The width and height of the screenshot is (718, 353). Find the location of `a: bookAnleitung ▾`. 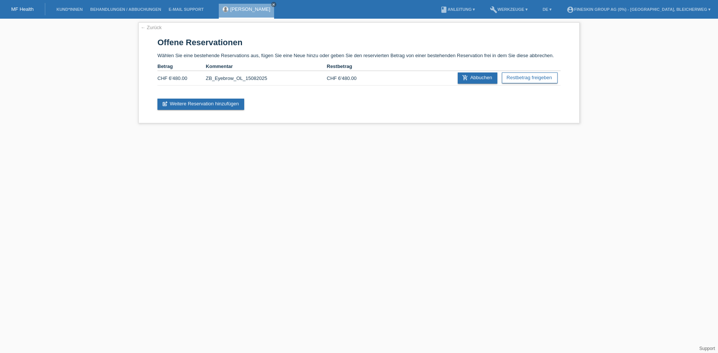

a: bookAnleitung ▾ is located at coordinates (457, 9).